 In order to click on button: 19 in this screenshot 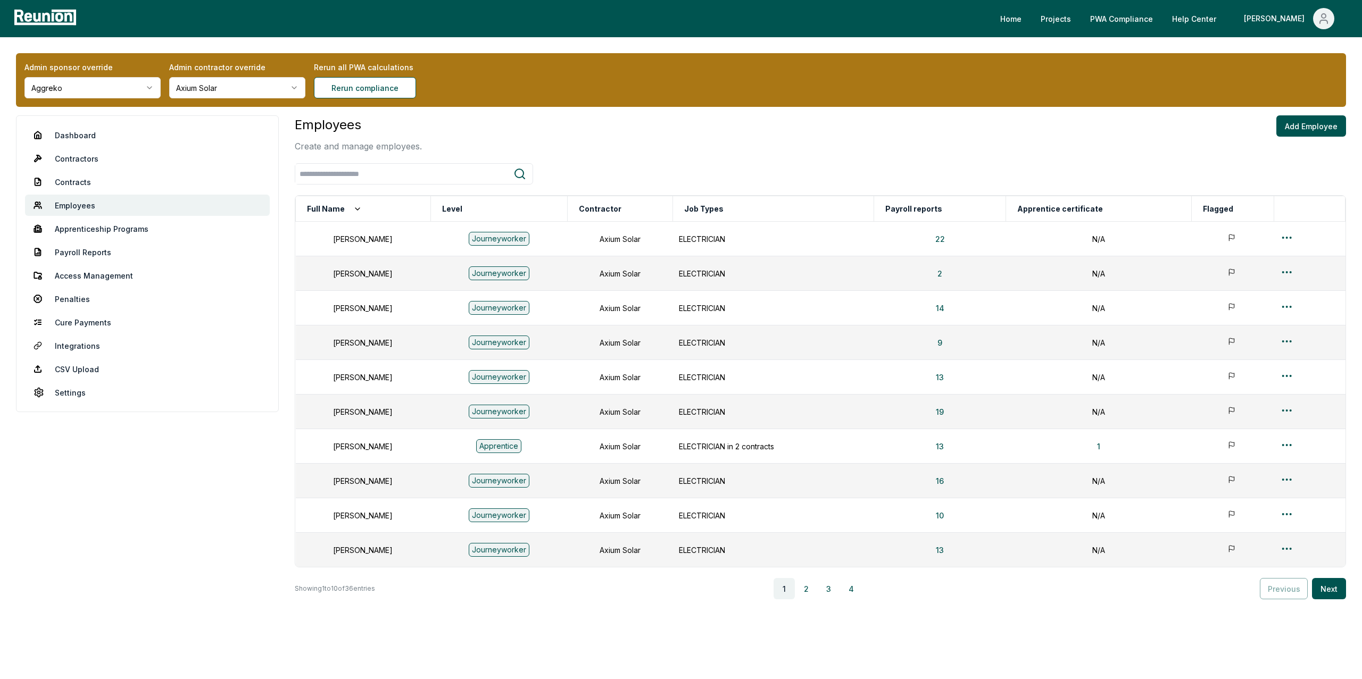, I will do `click(940, 412)`.